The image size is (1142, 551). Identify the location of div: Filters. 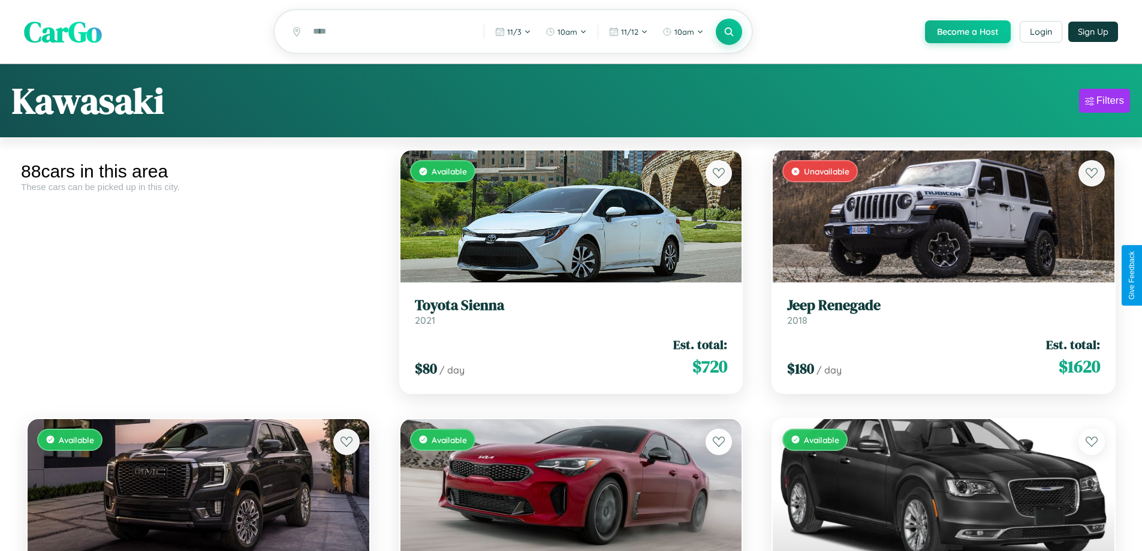
(1110, 101).